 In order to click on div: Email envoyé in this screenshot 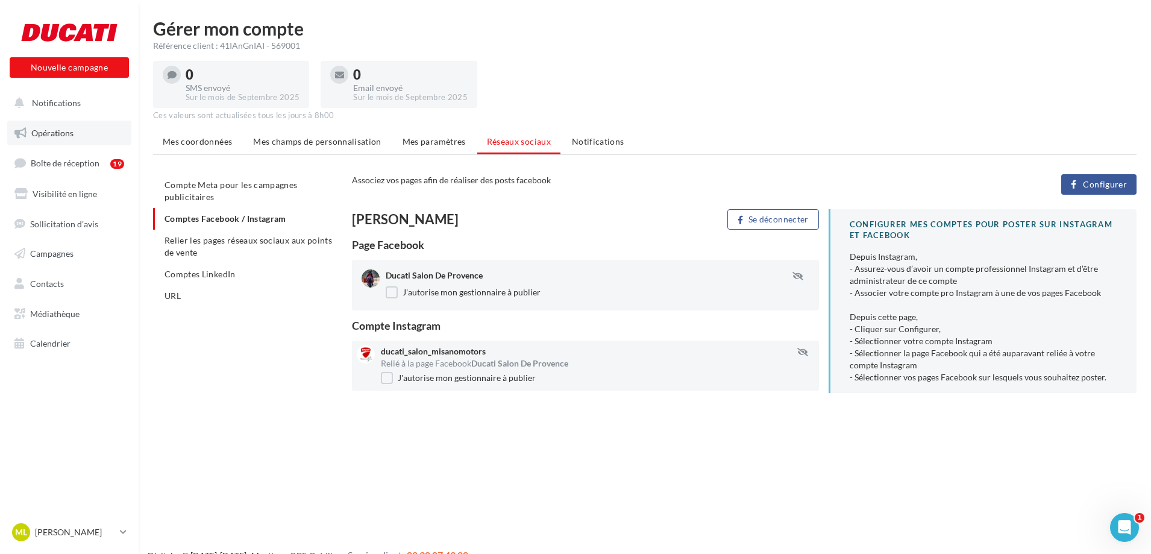, I will do `click(410, 88)`.